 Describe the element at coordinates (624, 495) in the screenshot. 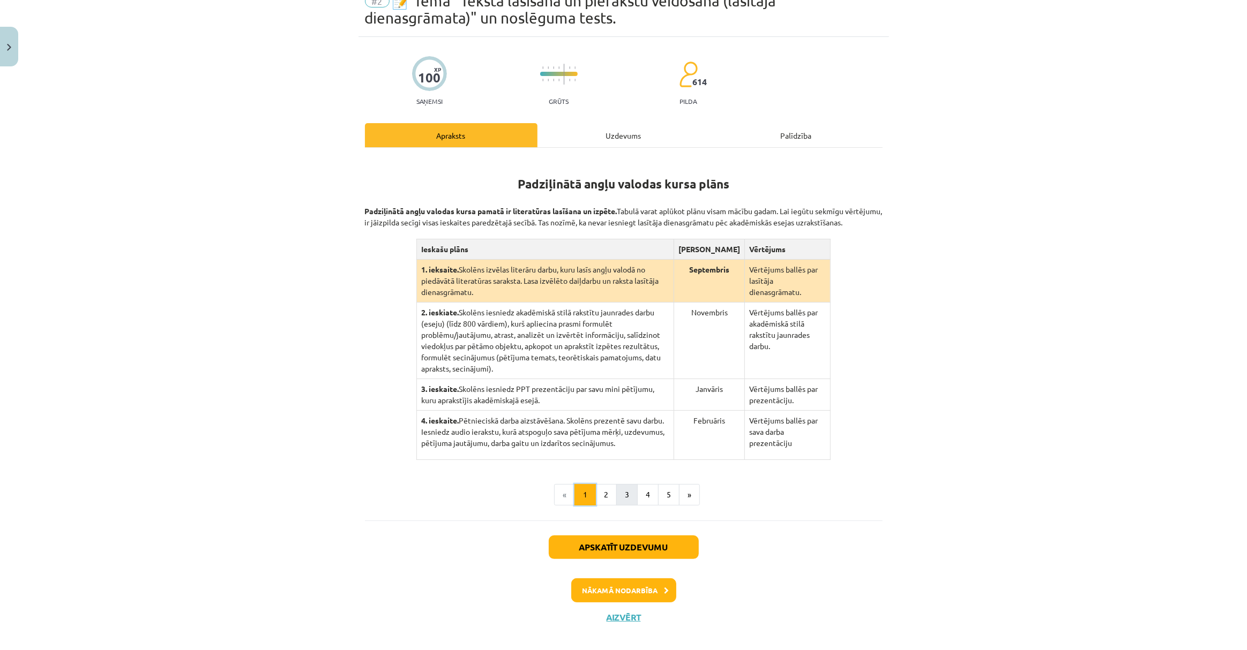

I see `nav: Page navigation example` at that location.